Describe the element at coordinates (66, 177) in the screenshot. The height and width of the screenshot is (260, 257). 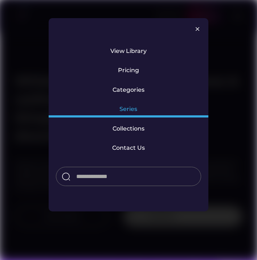
I see `img: search-normal%203.svg` at that location.